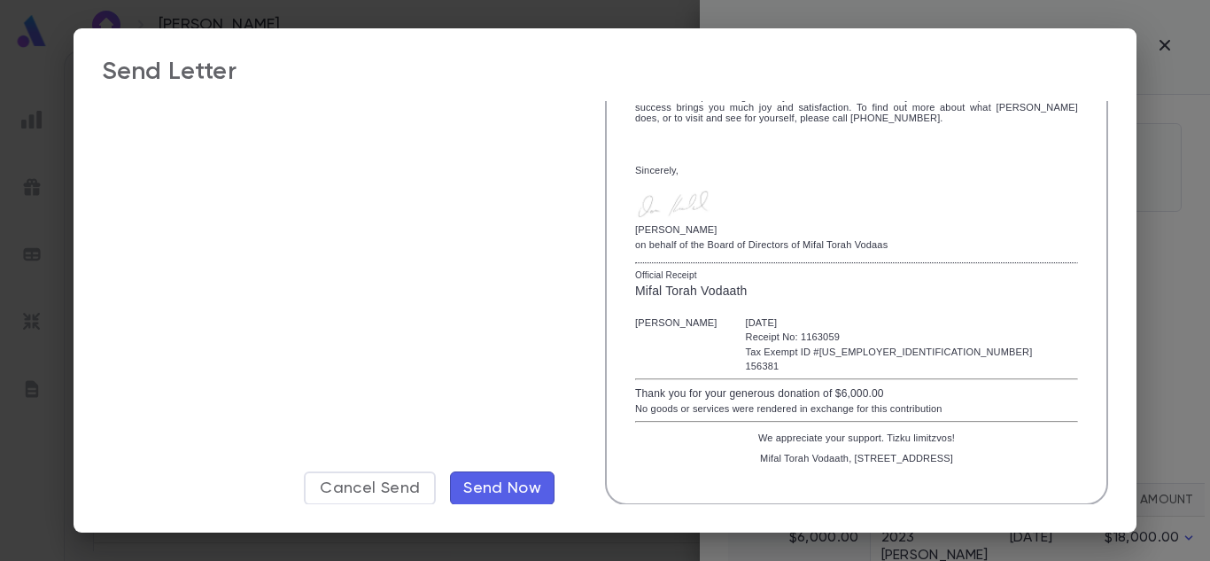 The height and width of the screenshot is (561, 1210). I want to click on span: Cancel Send, so click(370, 488).